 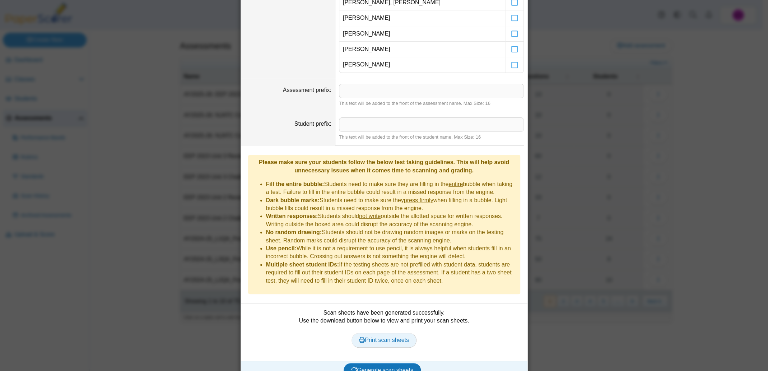 What do you see at coordinates (303, 264) in the screenshot?
I see `b: Multiple sheet student IDs:` at bounding box center [303, 264].